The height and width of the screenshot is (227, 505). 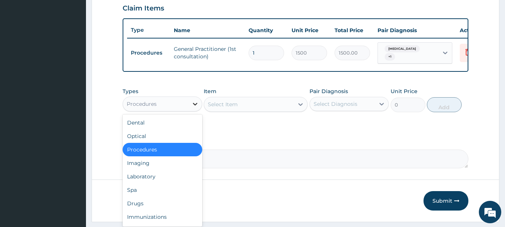 What do you see at coordinates (352, 30) in the screenshot?
I see `th: Total Price` at bounding box center [352, 30].